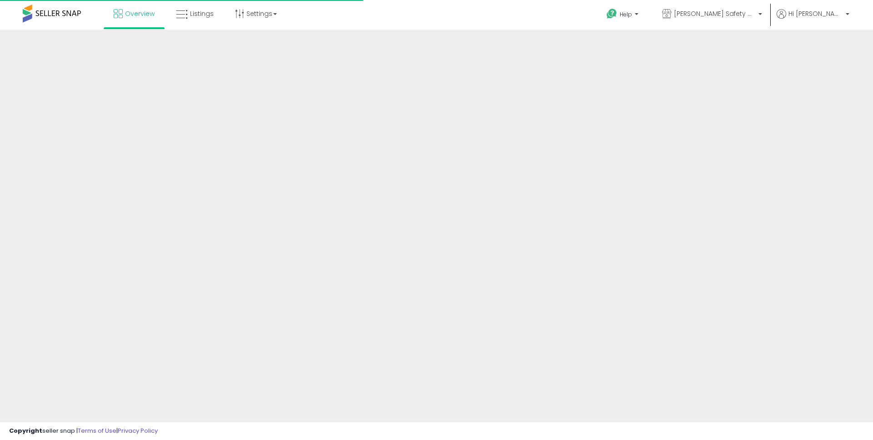 This screenshot has height=440, width=873. Describe the element at coordinates (611, 14) in the screenshot. I see `i: Get Help` at that location.